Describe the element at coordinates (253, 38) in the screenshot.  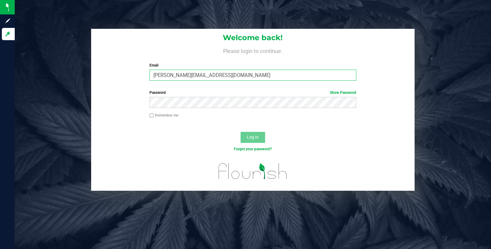
I see `h1: Welcome back!` at that location.